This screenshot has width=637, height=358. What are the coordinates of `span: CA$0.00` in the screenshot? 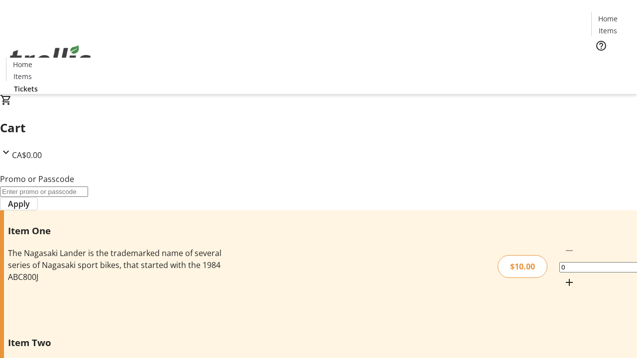 It's located at (27, 155).